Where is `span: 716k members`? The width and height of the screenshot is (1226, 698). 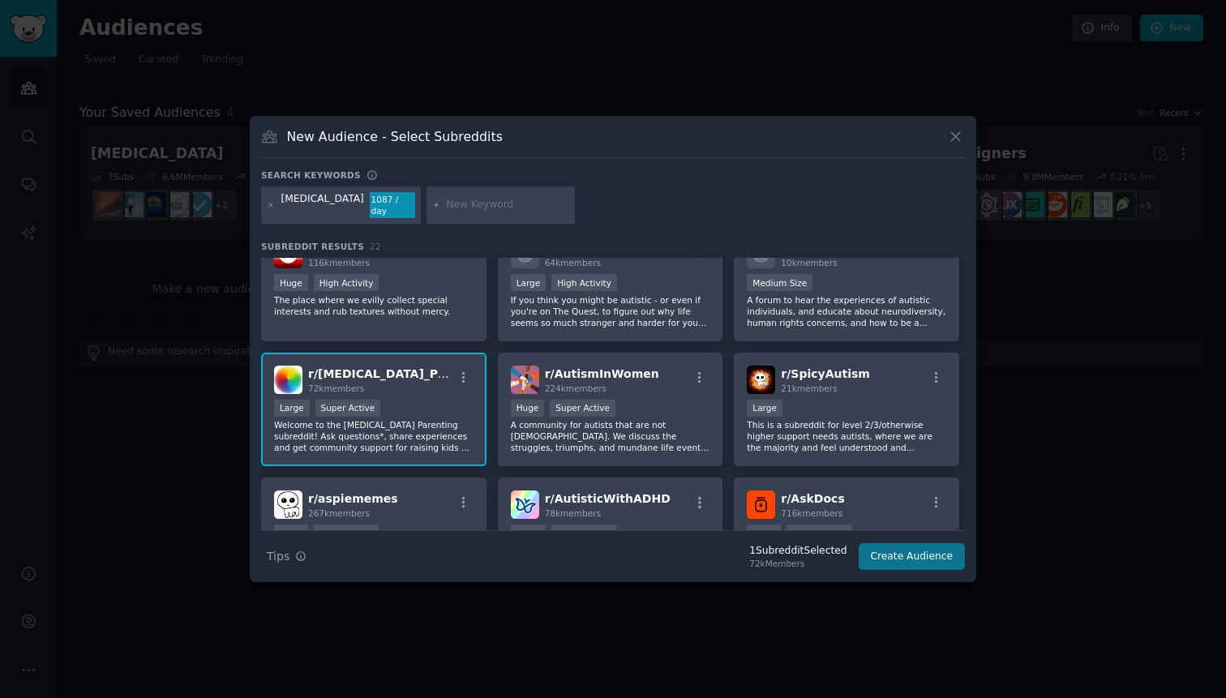 span: 716k members is located at coordinates (811, 513).